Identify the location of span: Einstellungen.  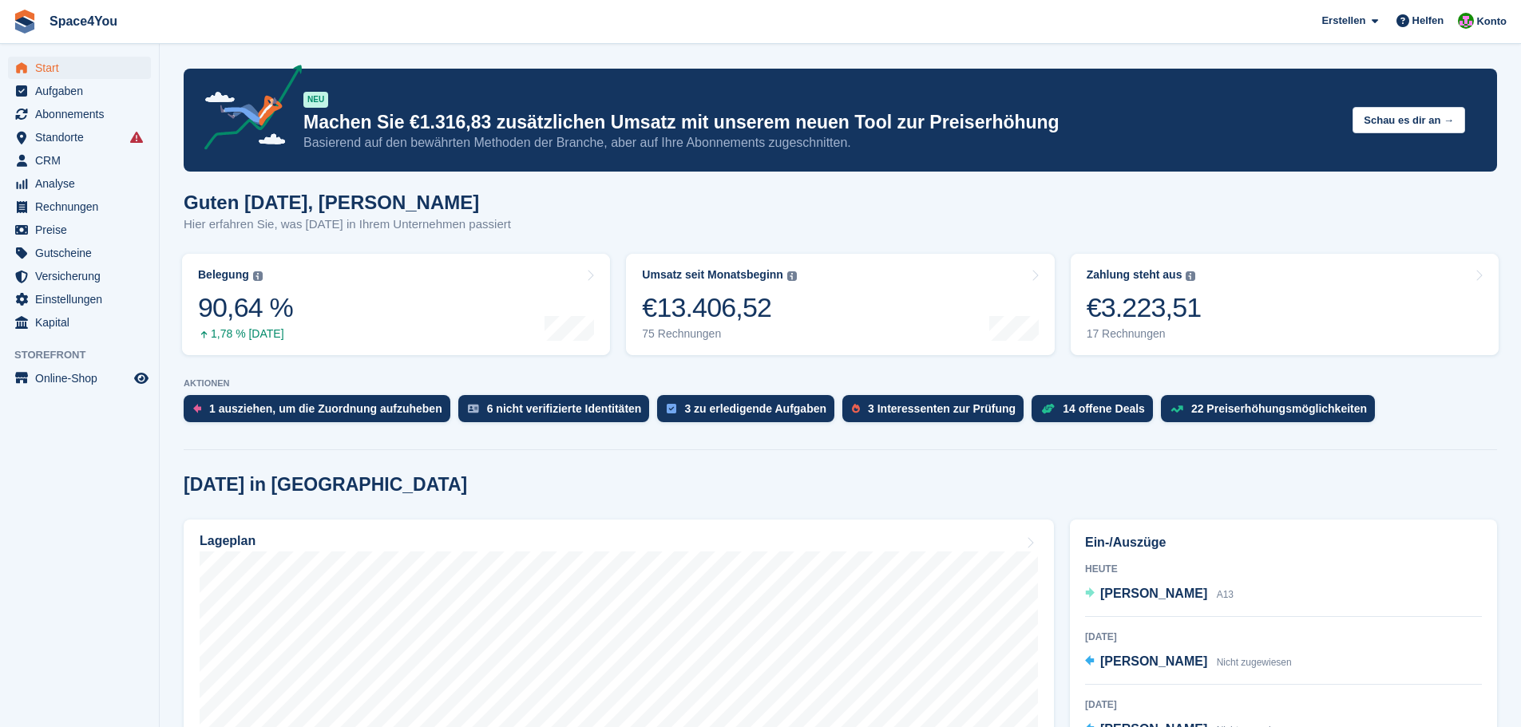
(83, 299).